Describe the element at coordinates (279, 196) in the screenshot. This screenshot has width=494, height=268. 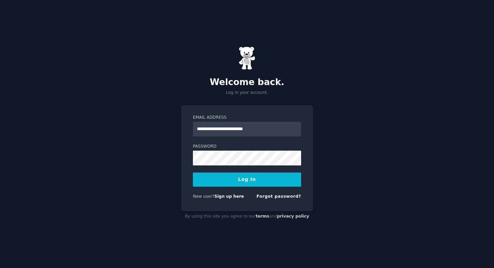
I see `a: Forgot password?` at that location.